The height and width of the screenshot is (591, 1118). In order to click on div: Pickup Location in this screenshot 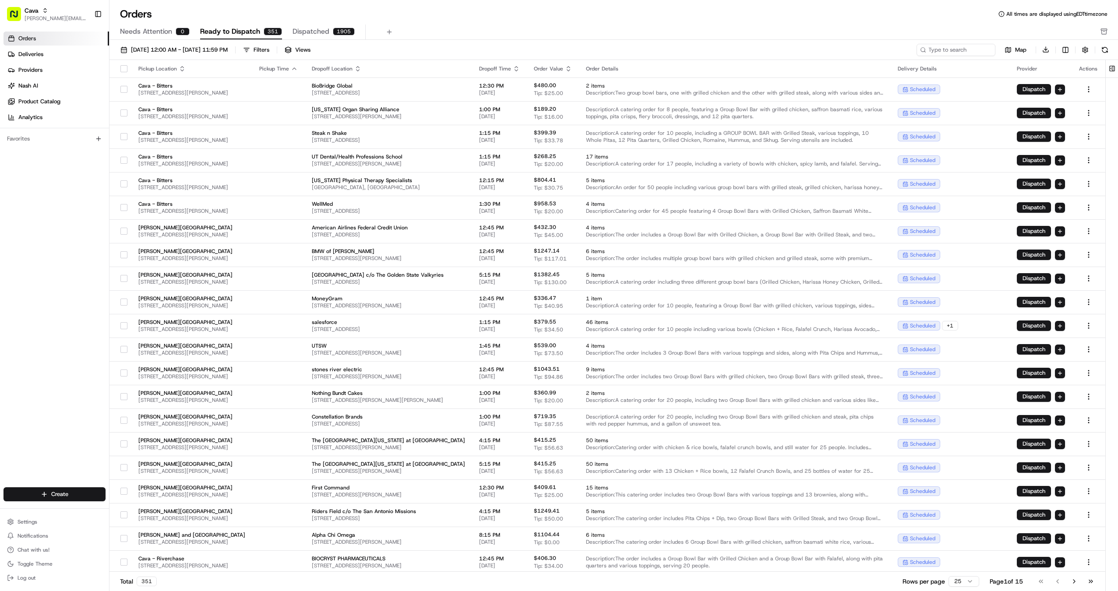, I will do `click(192, 69)`.